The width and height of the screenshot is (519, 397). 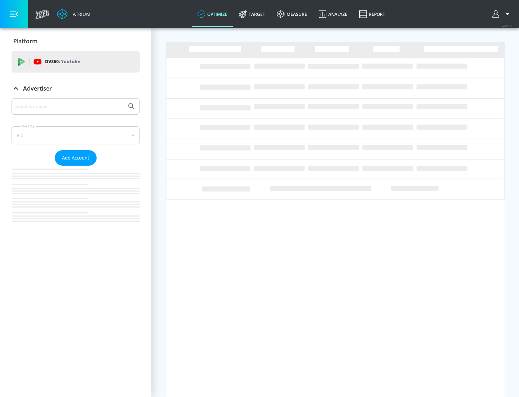 What do you see at coordinates (333, 14) in the screenshot?
I see `a: Analyze` at bounding box center [333, 14].